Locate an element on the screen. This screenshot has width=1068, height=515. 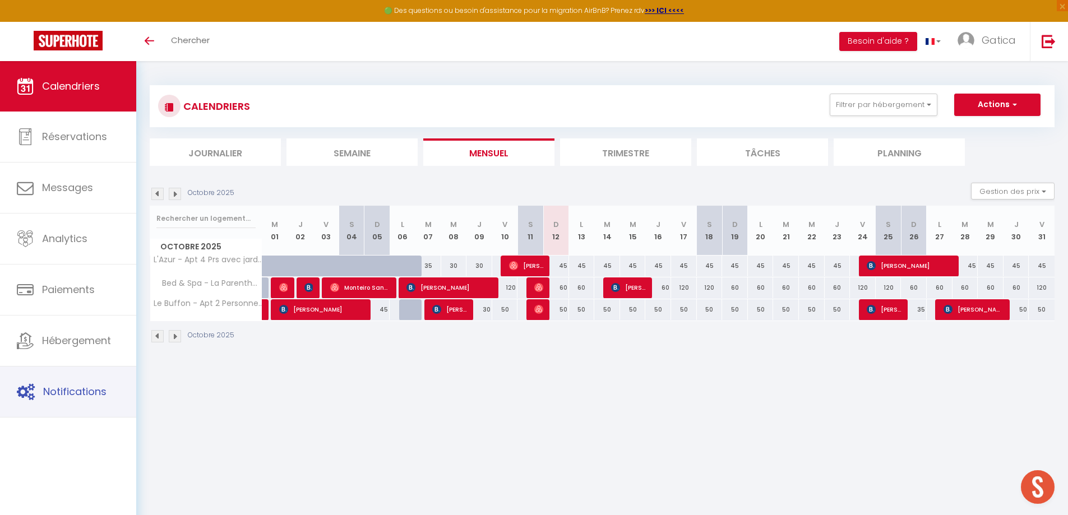
li: Semaine is located at coordinates (352, 152).